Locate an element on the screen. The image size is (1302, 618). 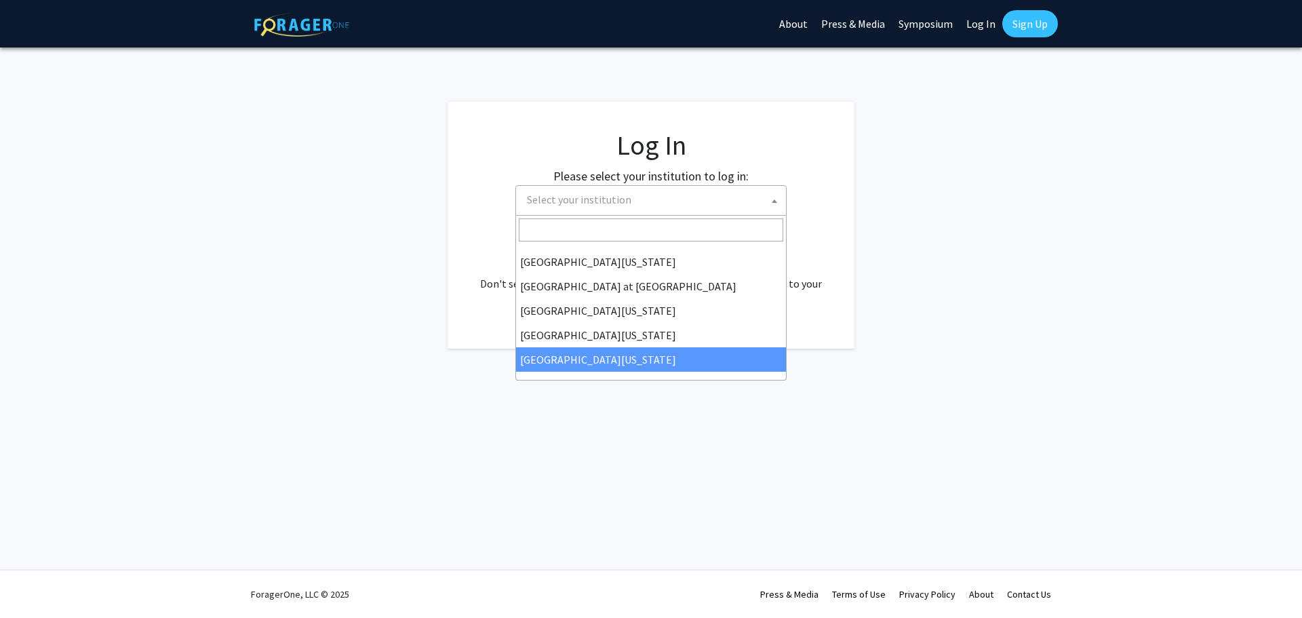
img: ForagerOne Logo is located at coordinates (302, 24).